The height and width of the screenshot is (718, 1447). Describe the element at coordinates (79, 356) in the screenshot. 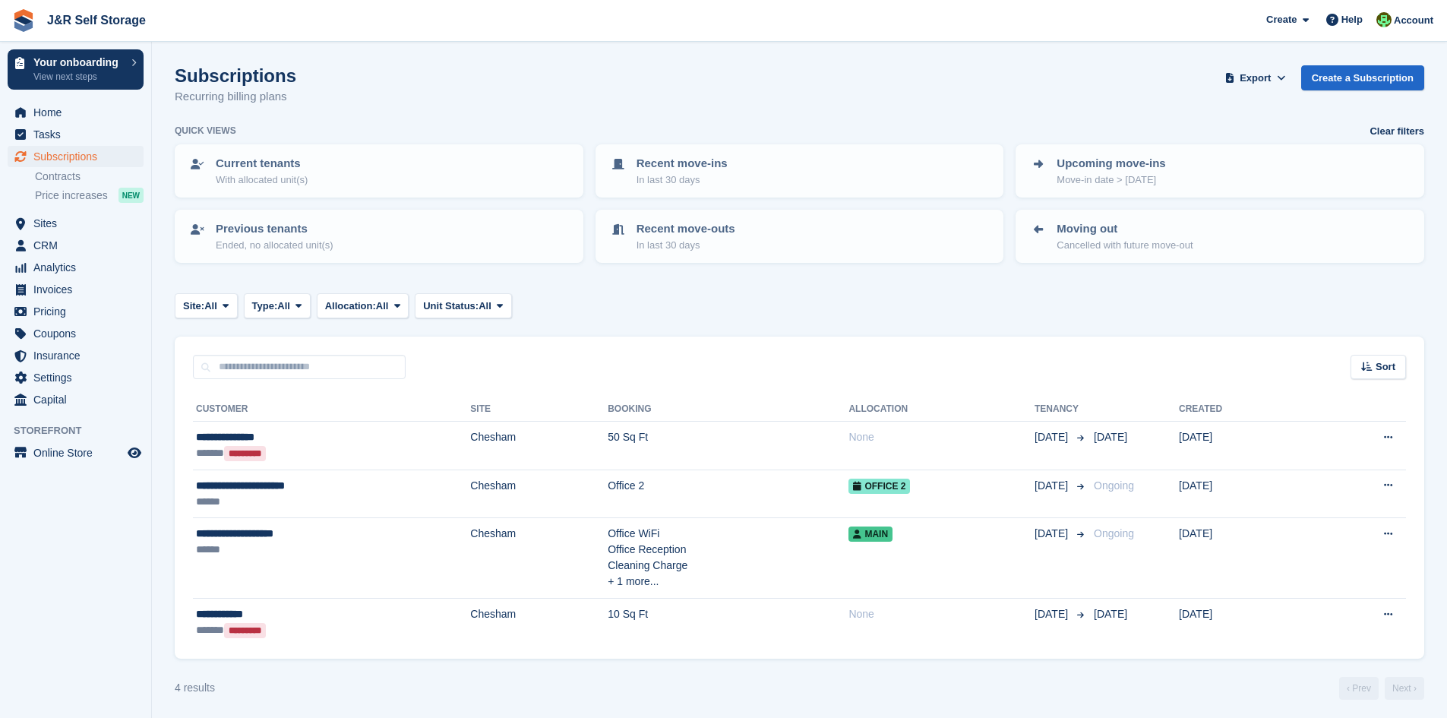

I see `span: Insurance` at that location.